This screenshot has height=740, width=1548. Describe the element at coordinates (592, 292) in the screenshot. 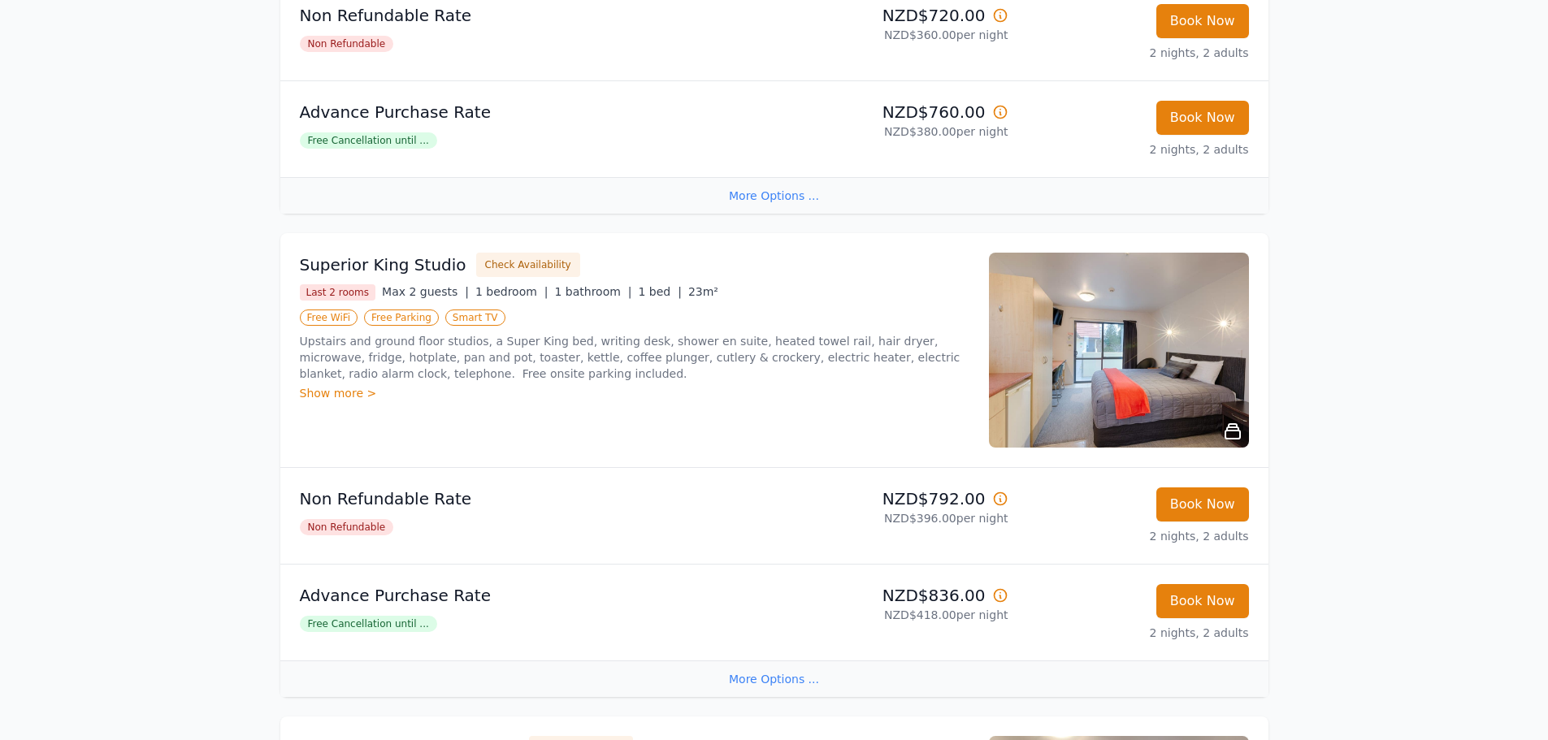

I see `span: 1 bathroom |` at that location.